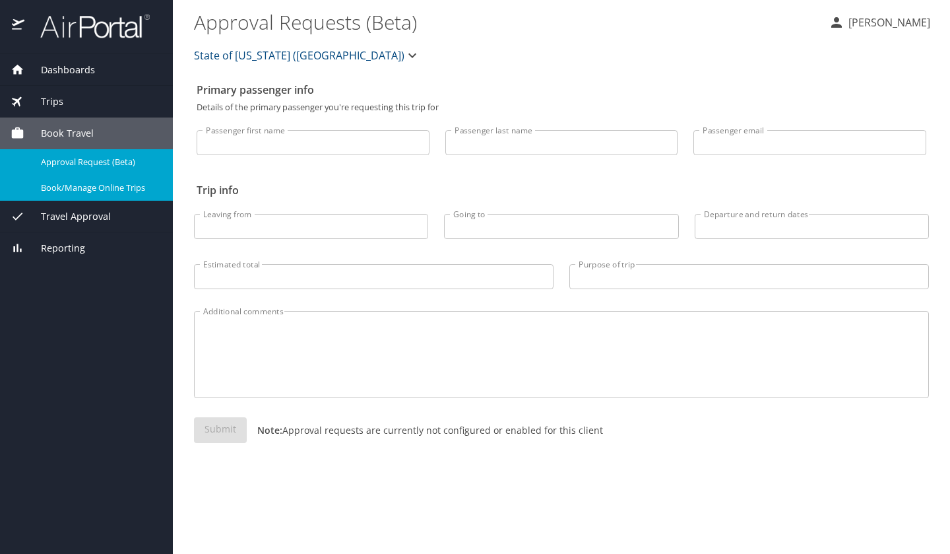 The height and width of the screenshot is (554, 950). What do you see at coordinates (44, 102) in the screenshot?
I see `span: Trips` at bounding box center [44, 102].